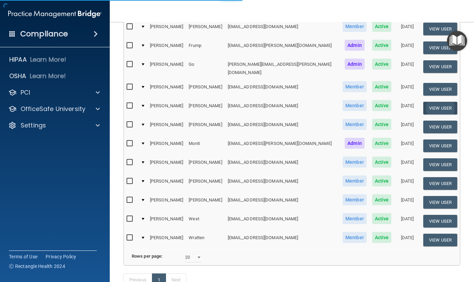 This screenshot has height=282, width=474. I want to click on button: Open Resource Center, so click(457, 41).